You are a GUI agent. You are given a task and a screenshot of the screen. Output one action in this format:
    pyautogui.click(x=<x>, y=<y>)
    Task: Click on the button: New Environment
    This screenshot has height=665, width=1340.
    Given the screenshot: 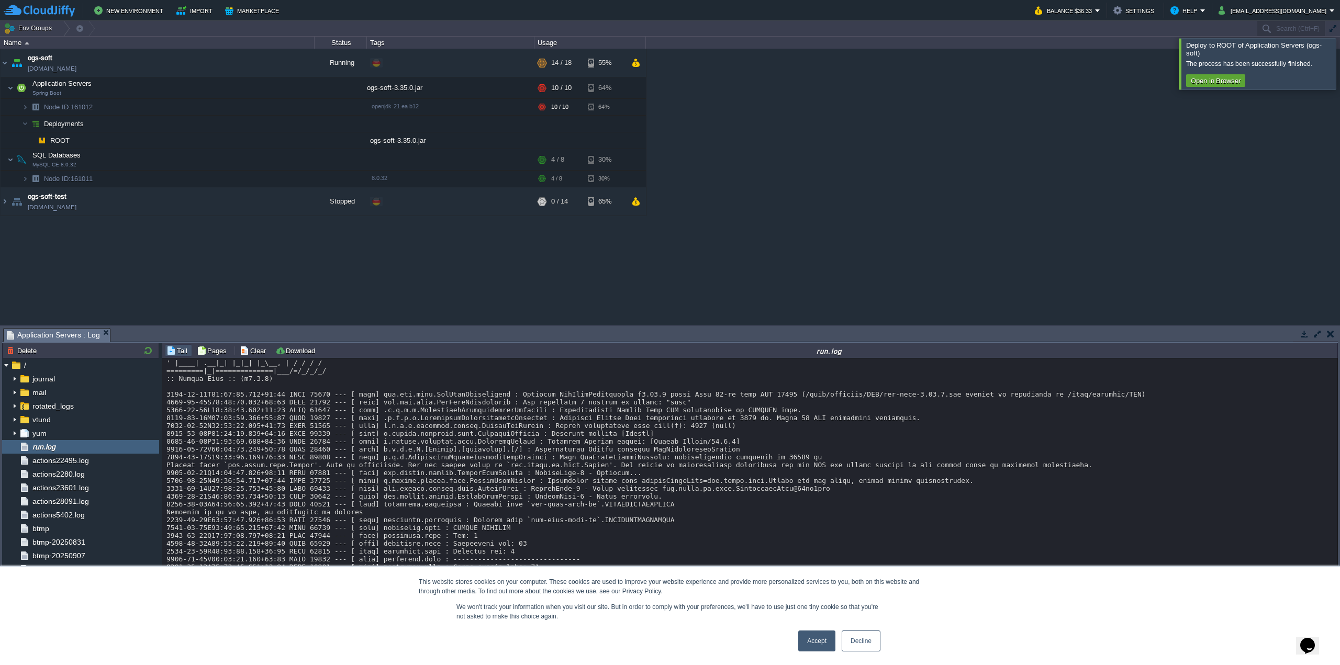 What is the action you would take?
    pyautogui.click(x=130, y=10)
    